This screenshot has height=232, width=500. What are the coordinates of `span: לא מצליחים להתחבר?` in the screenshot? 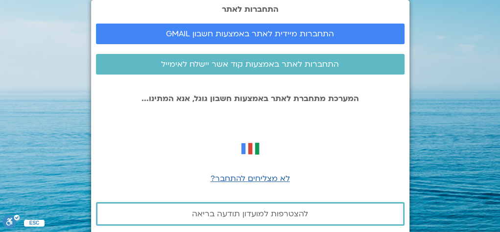 It's located at (250, 178).